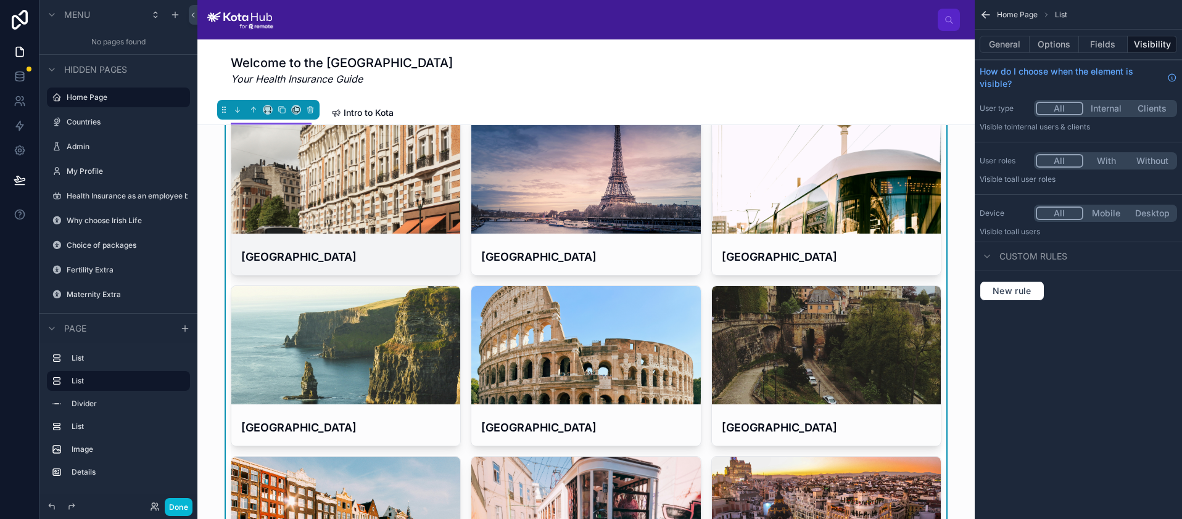 This screenshot has height=519, width=1182. I want to click on button: Internal, so click(1106, 109).